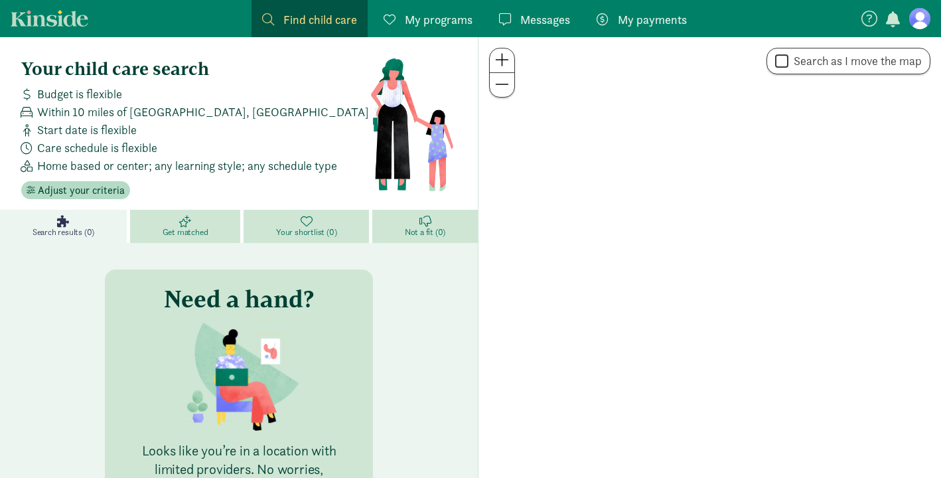 Image resolution: width=941 pixels, height=478 pixels. Describe the element at coordinates (80, 94) in the screenshot. I see `span: Budget is flexible` at that location.